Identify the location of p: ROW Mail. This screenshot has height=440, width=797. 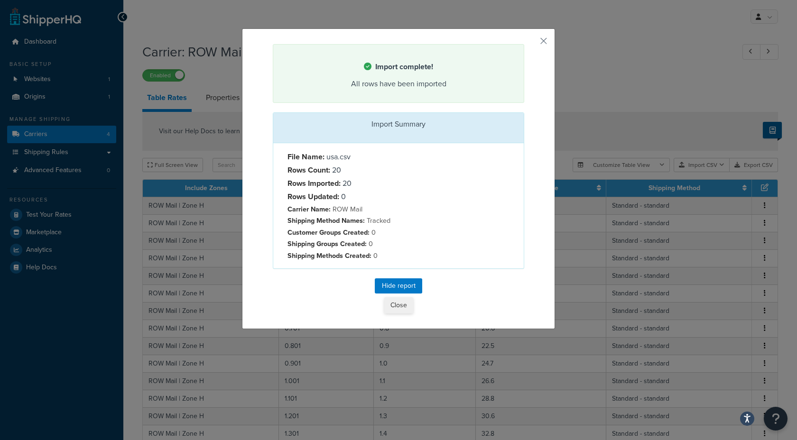
(339, 209).